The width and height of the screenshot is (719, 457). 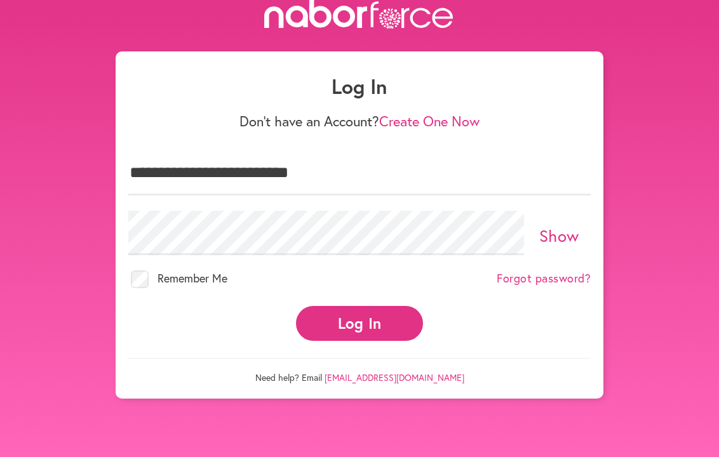 I want to click on a: Create One Now, so click(x=429, y=121).